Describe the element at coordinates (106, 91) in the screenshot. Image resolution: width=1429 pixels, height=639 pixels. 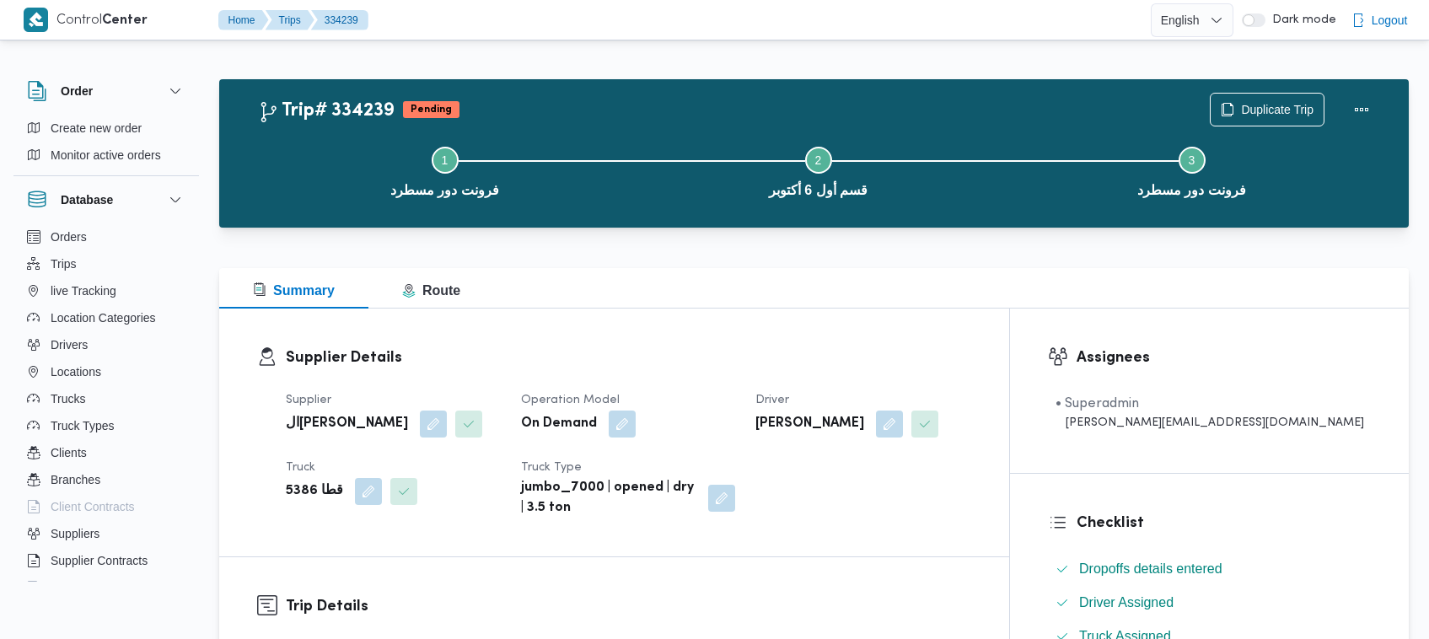
I see `button: Order` at that location.